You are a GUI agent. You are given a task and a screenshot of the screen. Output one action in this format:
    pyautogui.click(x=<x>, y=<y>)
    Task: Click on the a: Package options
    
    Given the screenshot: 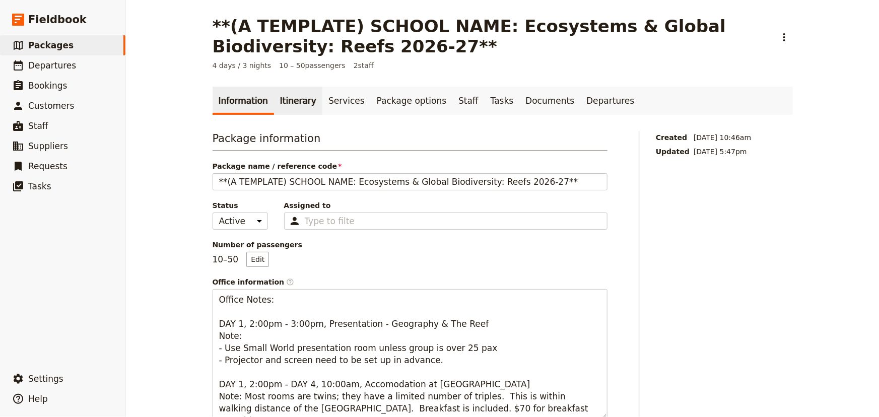 What is the action you would take?
    pyautogui.click(x=412, y=101)
    